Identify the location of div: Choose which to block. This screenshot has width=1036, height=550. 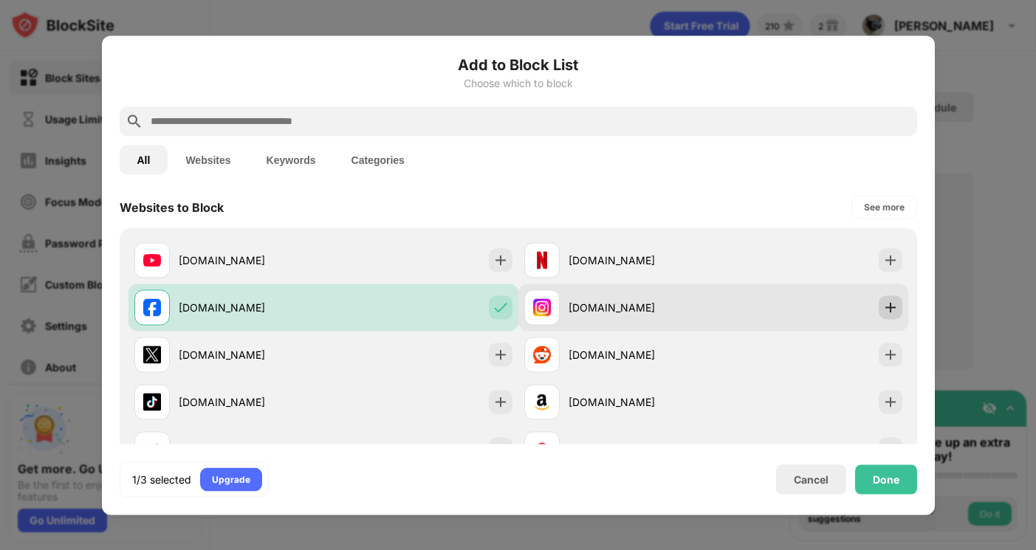
(518, 83).